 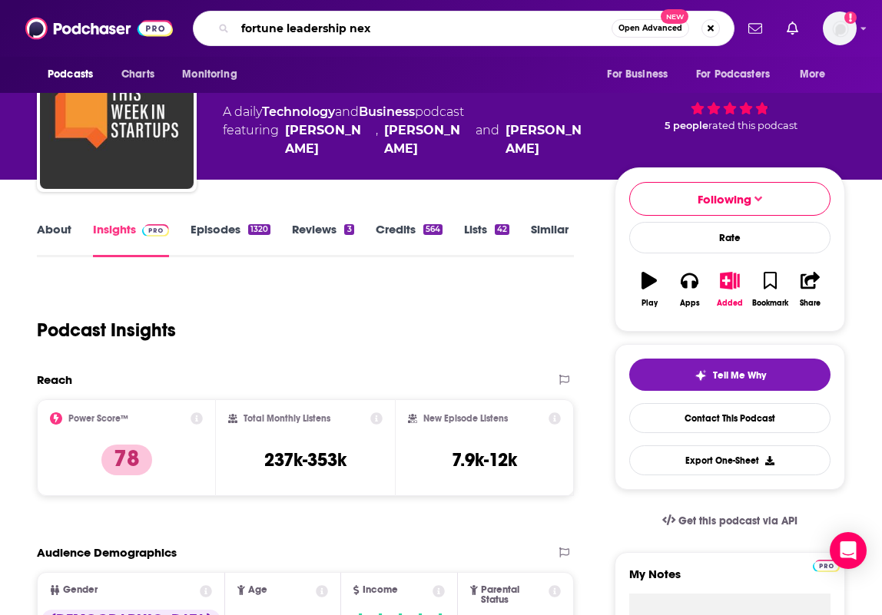 What do you see at coordinates (725, 199) in the screenshot?
I see `span: Following` at bounding box center [725, 199].